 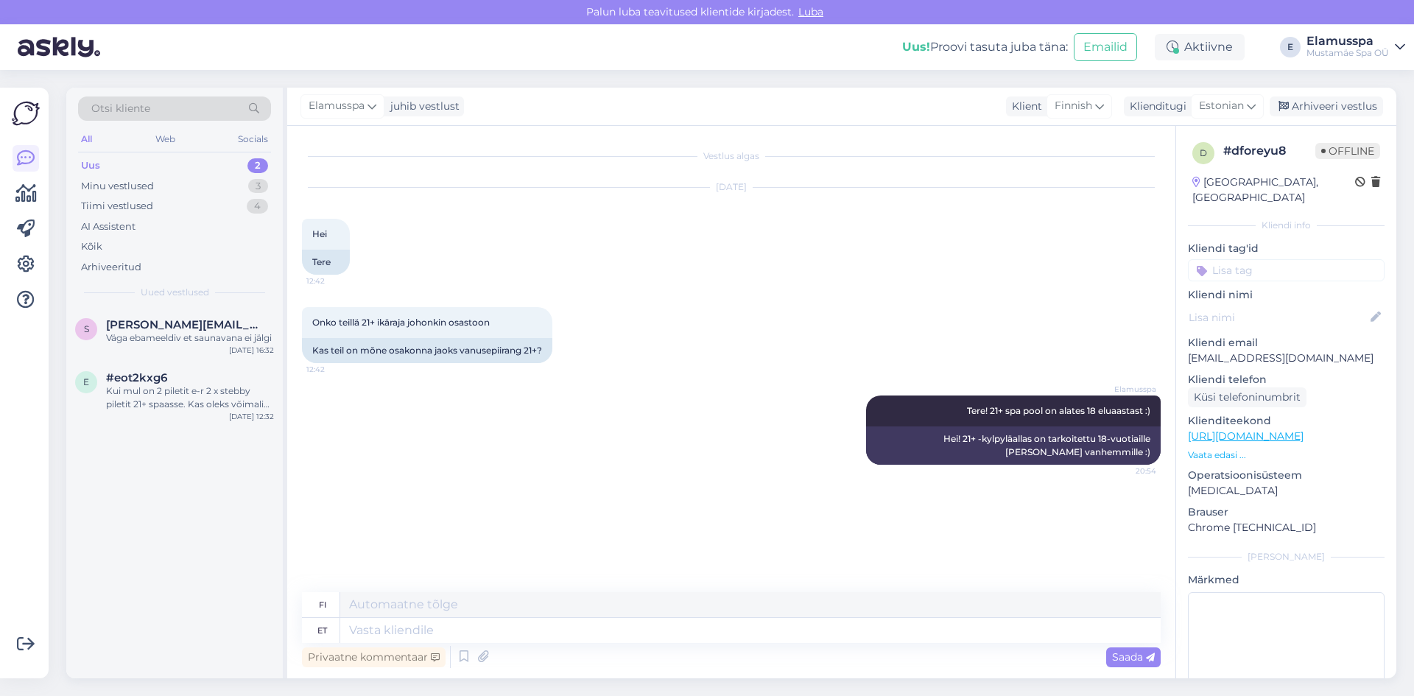 I want to click on p: Kliendi email, so click(x=1286, y=342).